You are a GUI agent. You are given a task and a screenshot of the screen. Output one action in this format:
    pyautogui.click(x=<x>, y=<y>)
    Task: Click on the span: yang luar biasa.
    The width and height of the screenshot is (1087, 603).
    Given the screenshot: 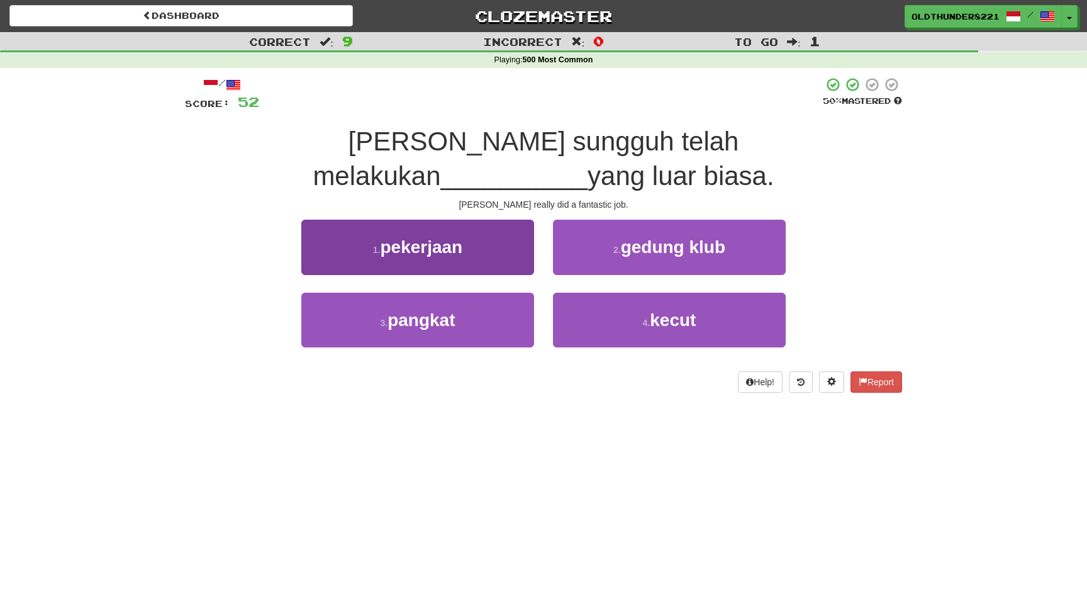 What is the action you would take?
    pyautogui.click(x=681, y=176)
    